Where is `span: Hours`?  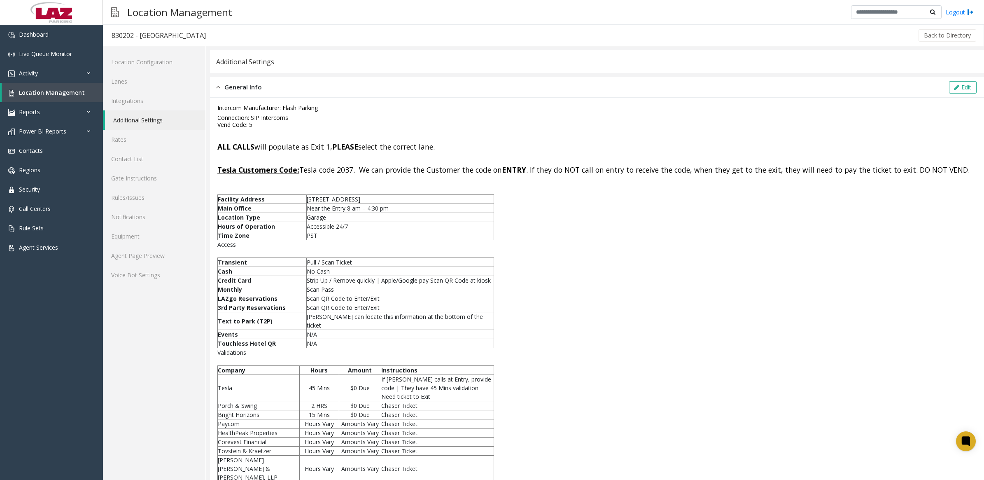 span: Hours is located at coordinates (319, 370).